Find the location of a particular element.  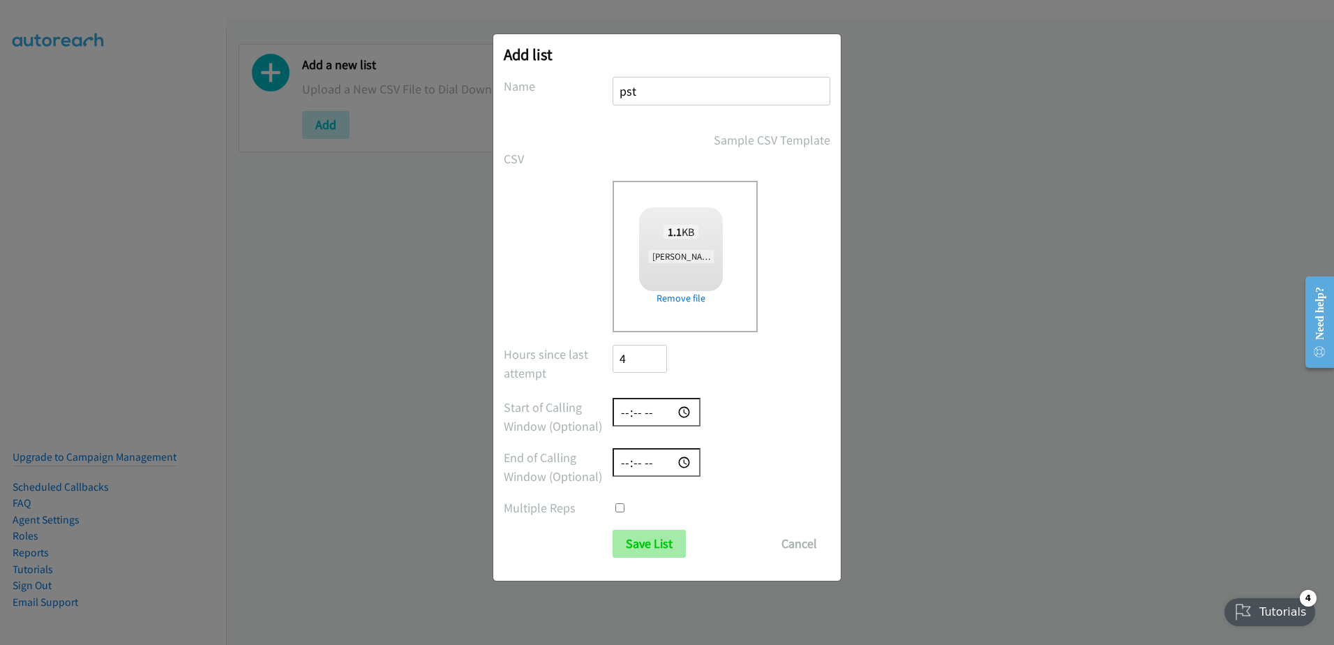

label: End of Calling Window (Optional) is located at coordinates (558, 467).